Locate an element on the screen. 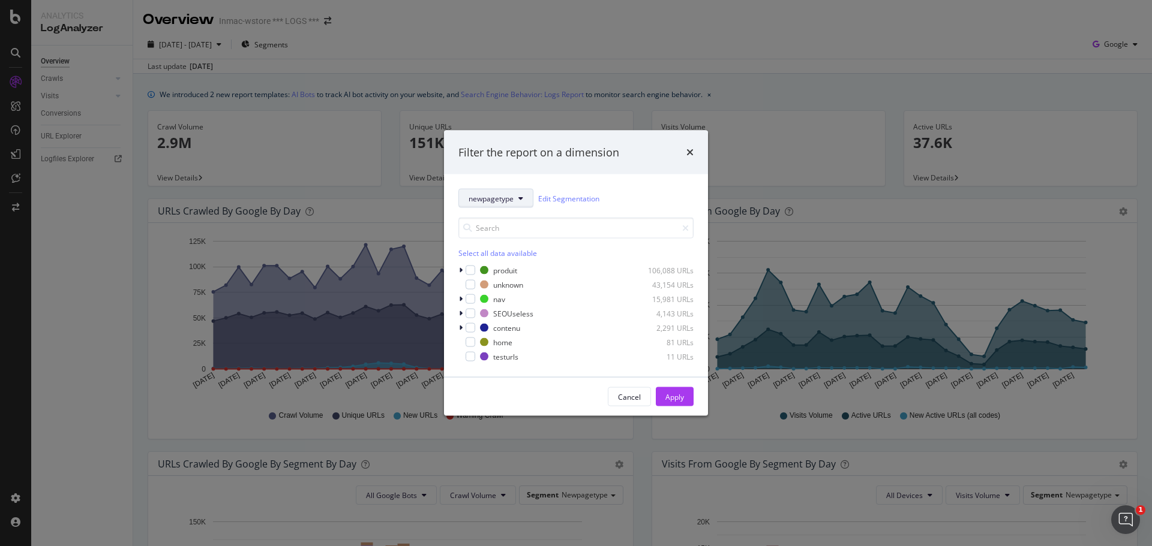  div: 11 URLs is located at coordinates (664, 356).